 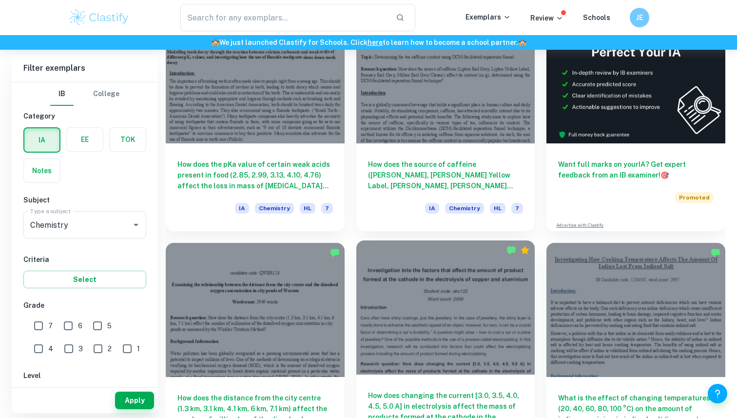 What do you see at coordinates (42, 140) in the screenshot?
I see `button: IA` at bounding box center [42, 140].